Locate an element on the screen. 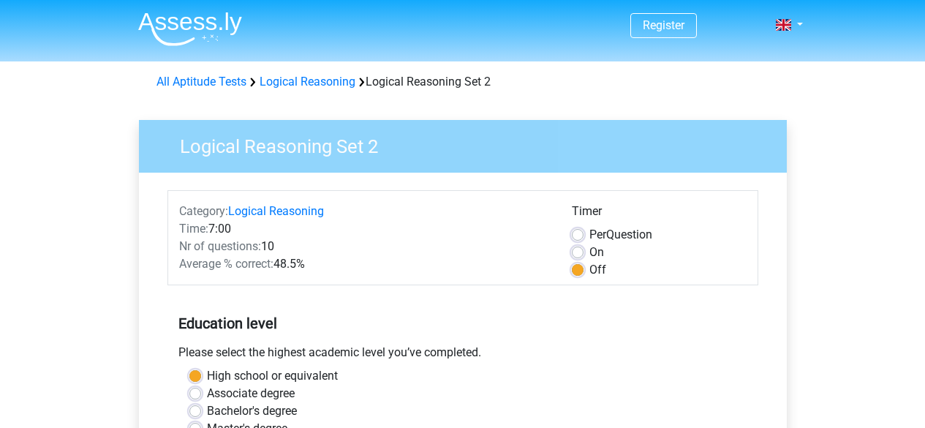 The image size is (925, 428). label: Associate degree is located at coordinates (251, 393).